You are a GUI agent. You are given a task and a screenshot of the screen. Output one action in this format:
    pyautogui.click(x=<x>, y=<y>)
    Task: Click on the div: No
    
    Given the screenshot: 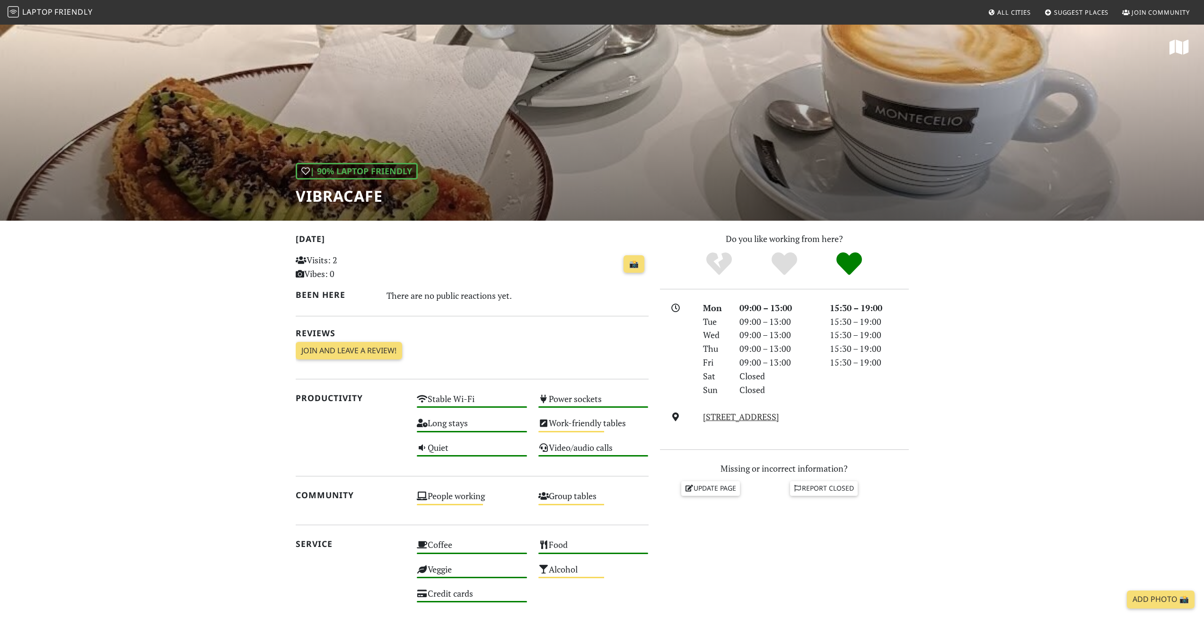 What is the action you would take?
    pyautogui.click(x=719, y=264)
    